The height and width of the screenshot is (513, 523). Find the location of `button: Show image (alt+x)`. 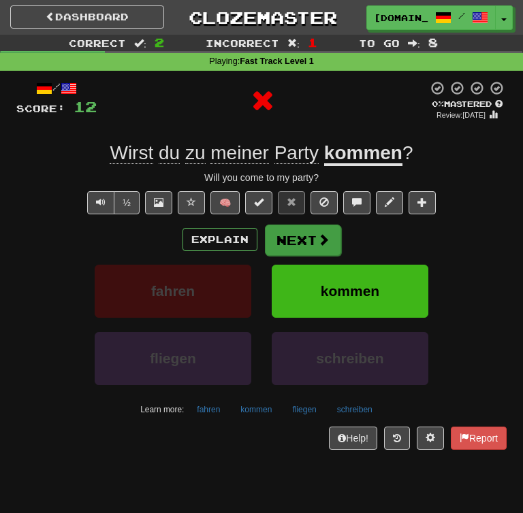

button: Show image (alt+x) is located at coordinates (159, 203).